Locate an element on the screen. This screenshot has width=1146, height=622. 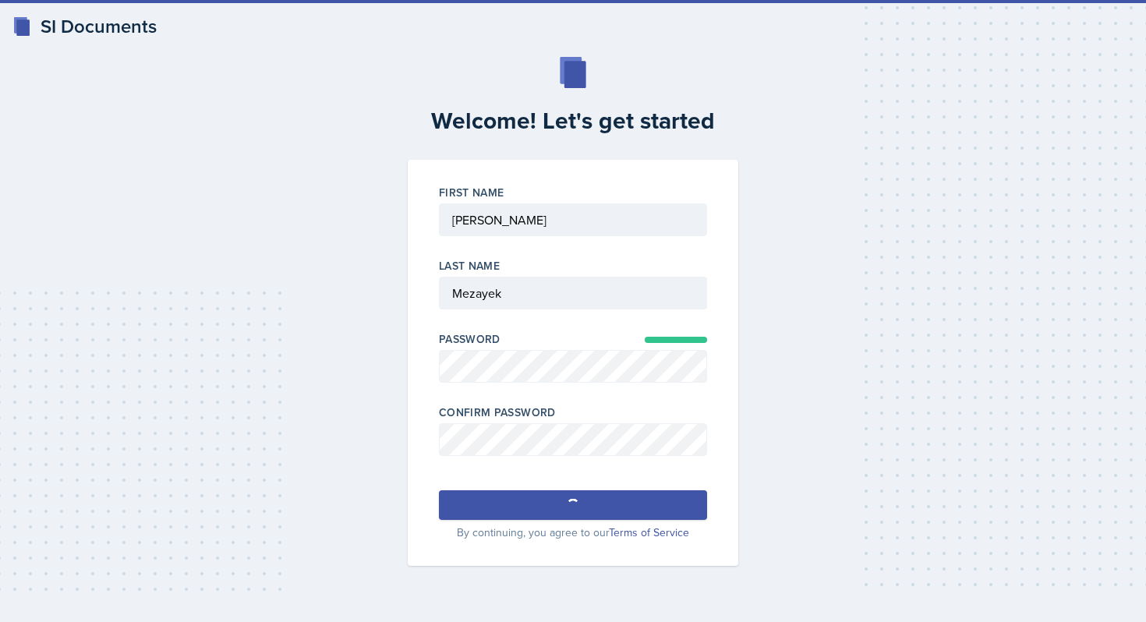
label: Last Name is located at coordinates (469, 266).